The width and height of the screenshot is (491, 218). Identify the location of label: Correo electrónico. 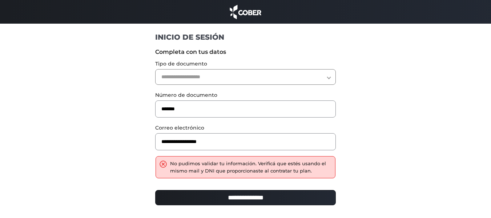
(245, 127).